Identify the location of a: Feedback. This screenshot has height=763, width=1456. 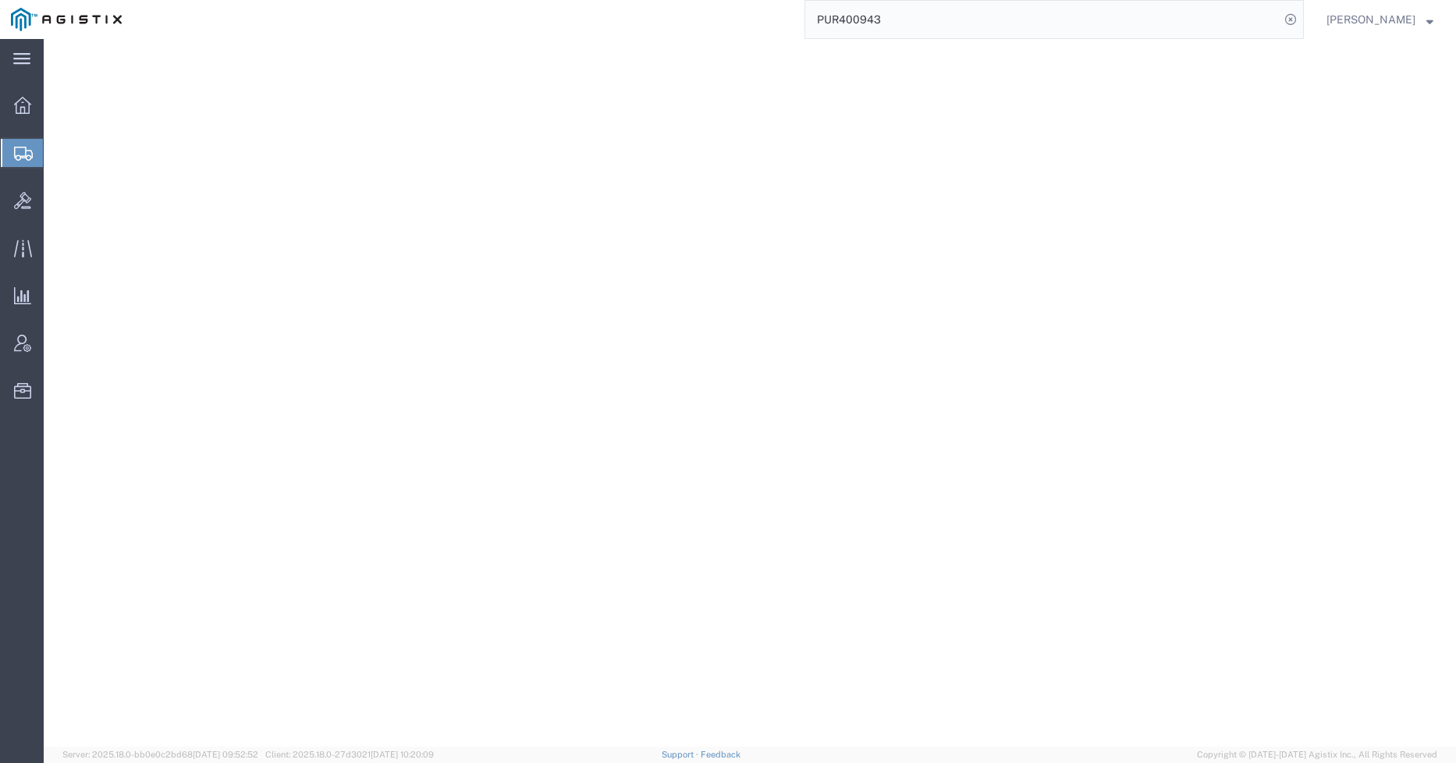
(720, 755).